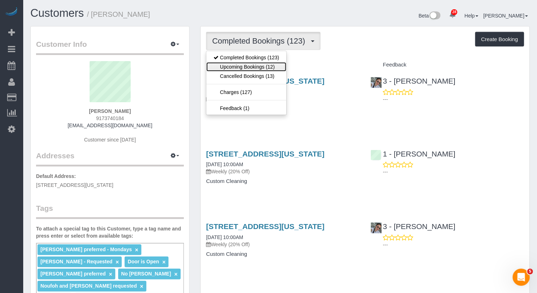 This screenshot has height=293, width=537. What do you see at coordinates (434, 16) in the screenshot?
I see `img: New interface` at bounding box center [434, 16].